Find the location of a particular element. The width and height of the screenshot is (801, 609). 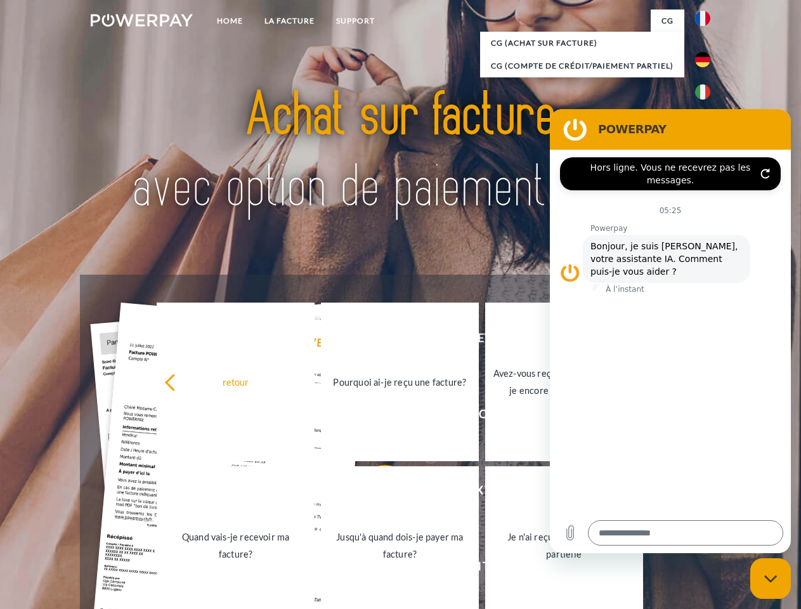

div: Avez-vous reçu mes paiements, ai-je encore un solde ouvert? is located at coordinates (564, 382).